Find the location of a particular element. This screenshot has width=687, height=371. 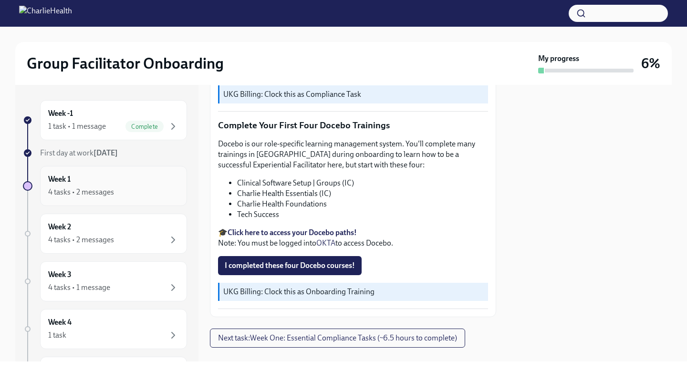

p: UKG Billing: Clock this as Onboarding Training is located at coordinates (353, 292).